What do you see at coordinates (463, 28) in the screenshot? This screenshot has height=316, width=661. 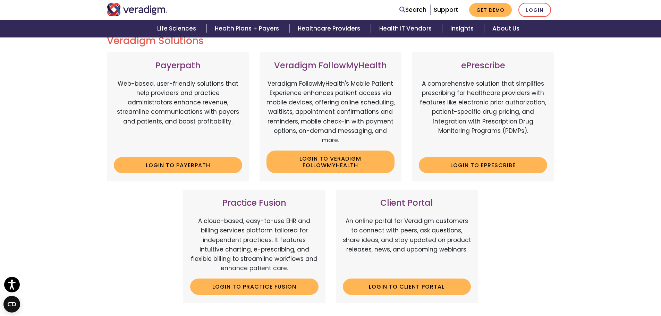 I see `a: Insights` at bounding box center [463, 28].